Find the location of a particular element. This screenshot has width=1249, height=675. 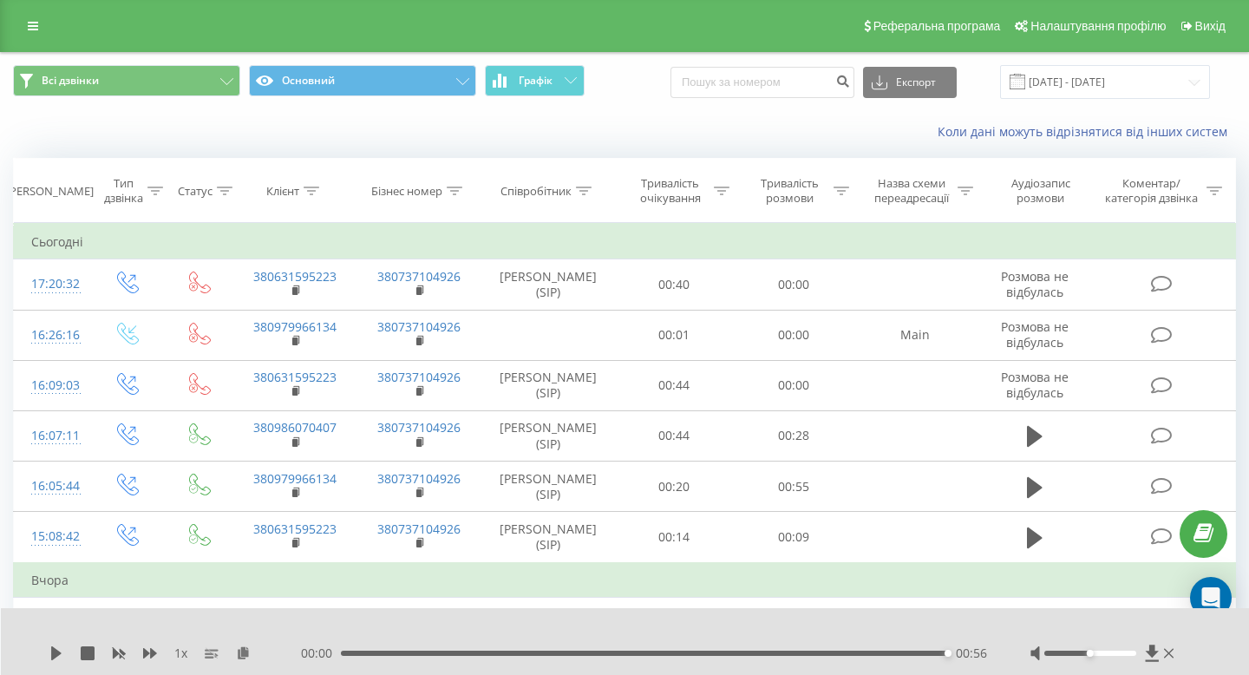

div: Тип дзвінка is located at coordinates (123, 191).